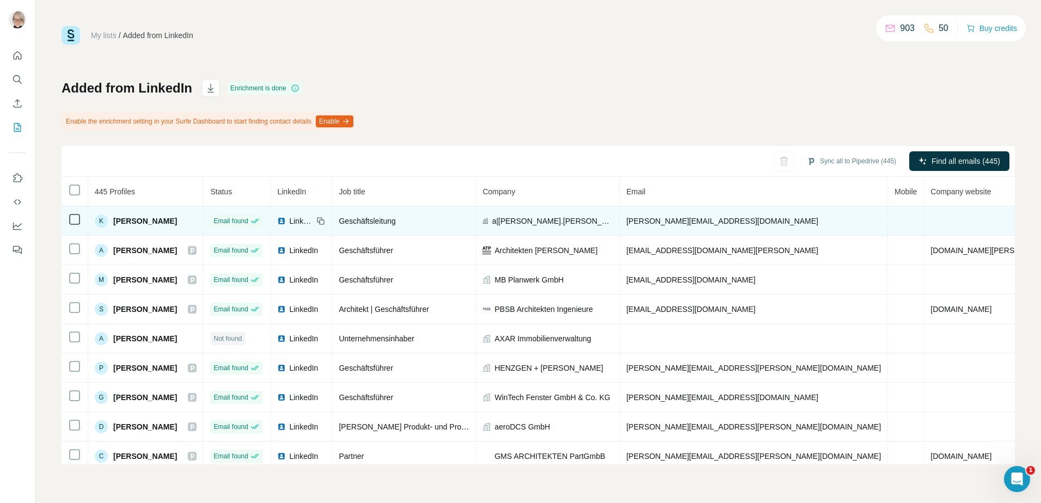 The height and width of the screenshot is (503, 1041). I want to click on div: G, so click(101, 398).